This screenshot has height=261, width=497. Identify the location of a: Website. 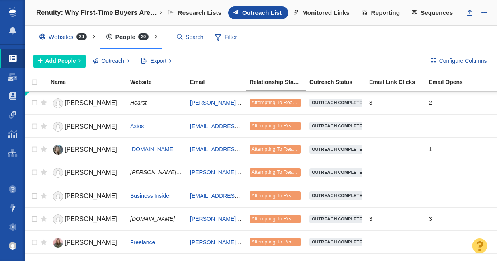
(160, 82).